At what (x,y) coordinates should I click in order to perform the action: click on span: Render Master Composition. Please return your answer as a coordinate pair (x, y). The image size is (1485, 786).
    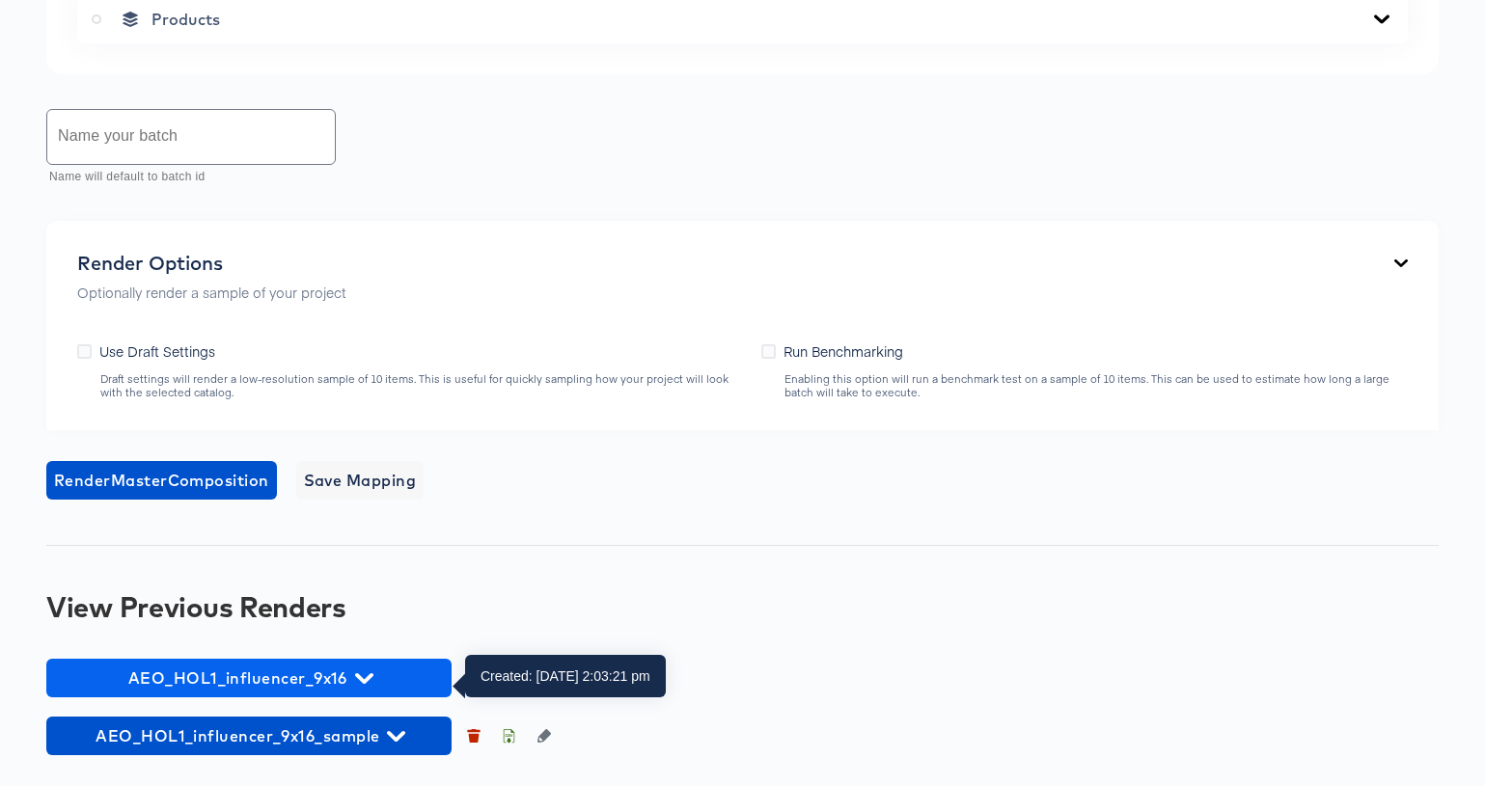
    Looking at the image, I should click on (161, 481).